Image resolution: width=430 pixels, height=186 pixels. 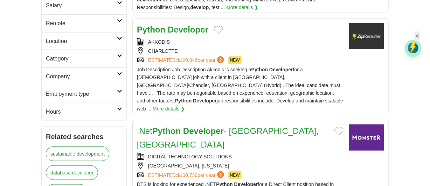 What do you see at coordinates (84, 137) in the screenshot?
I see `h2: Related searches` at bounding box center [84, 137].